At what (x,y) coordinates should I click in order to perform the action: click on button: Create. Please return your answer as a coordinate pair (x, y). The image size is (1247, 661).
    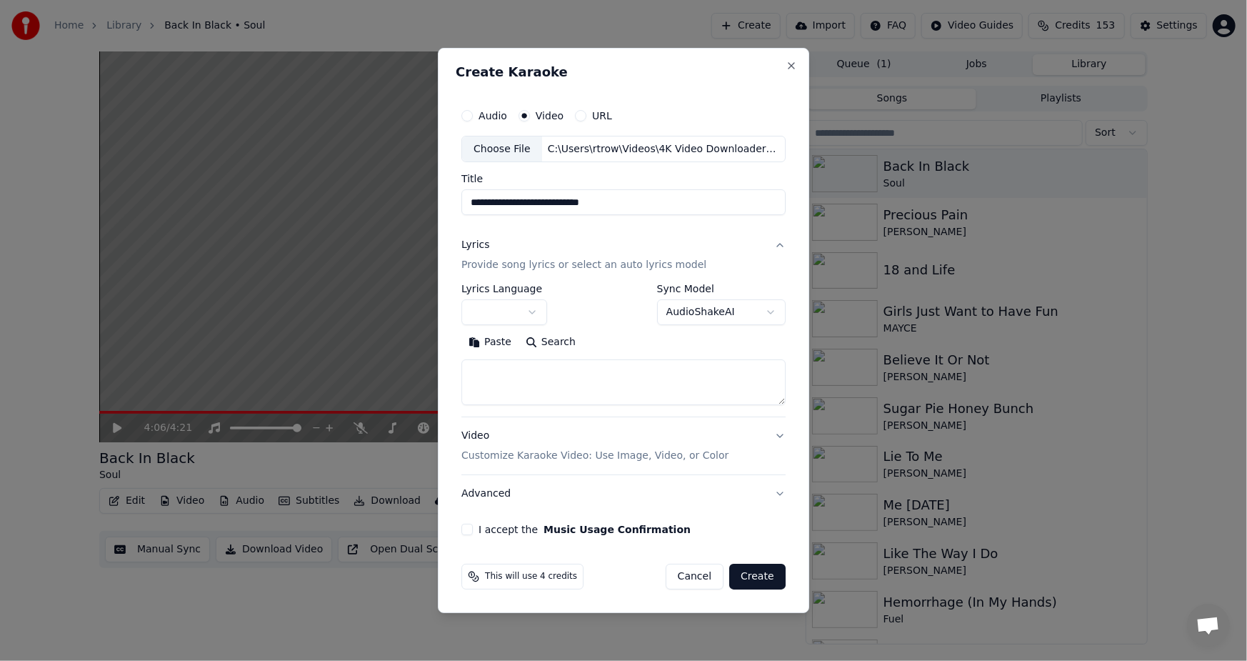
    Looking at the image, I should click on (757, 576).